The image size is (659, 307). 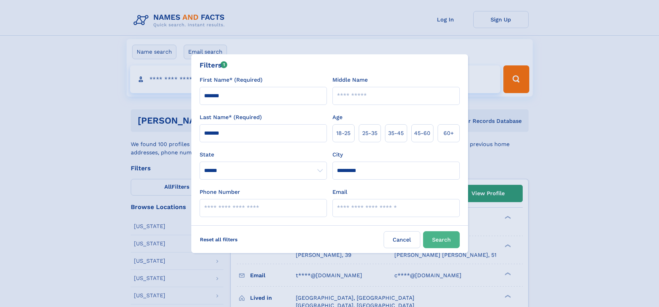 What do you see at coordinates (396, 133) in the screenshot?
I see `span: 35‑45` at bounding box center [396, 133].